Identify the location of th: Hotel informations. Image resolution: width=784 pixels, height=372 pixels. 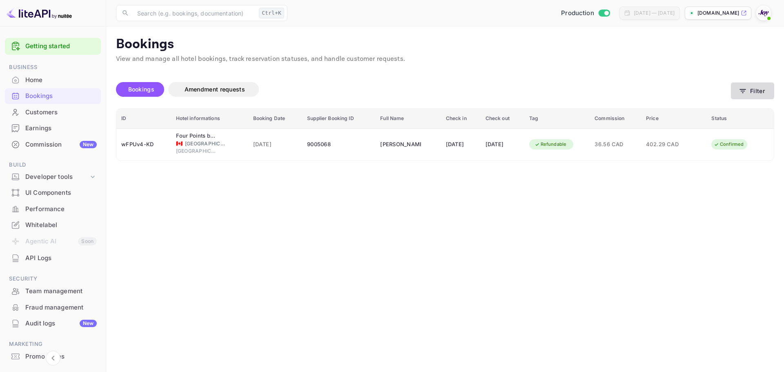
(209, 118).